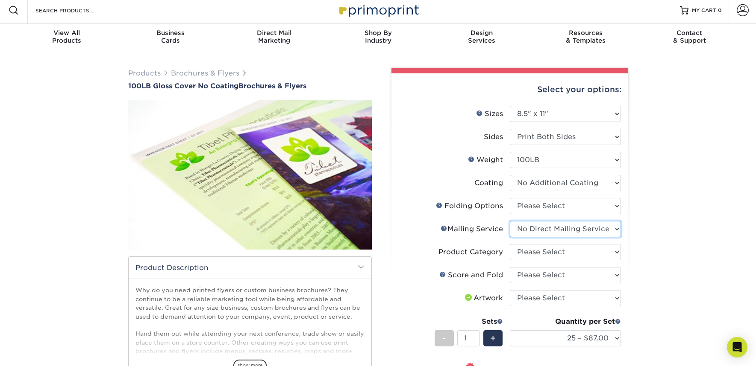 Image resolution: width=756 pixels, height=366 pixels. Describe the element at coordinates (67, 37) in the screenshot. I see `div: Products` at that location.